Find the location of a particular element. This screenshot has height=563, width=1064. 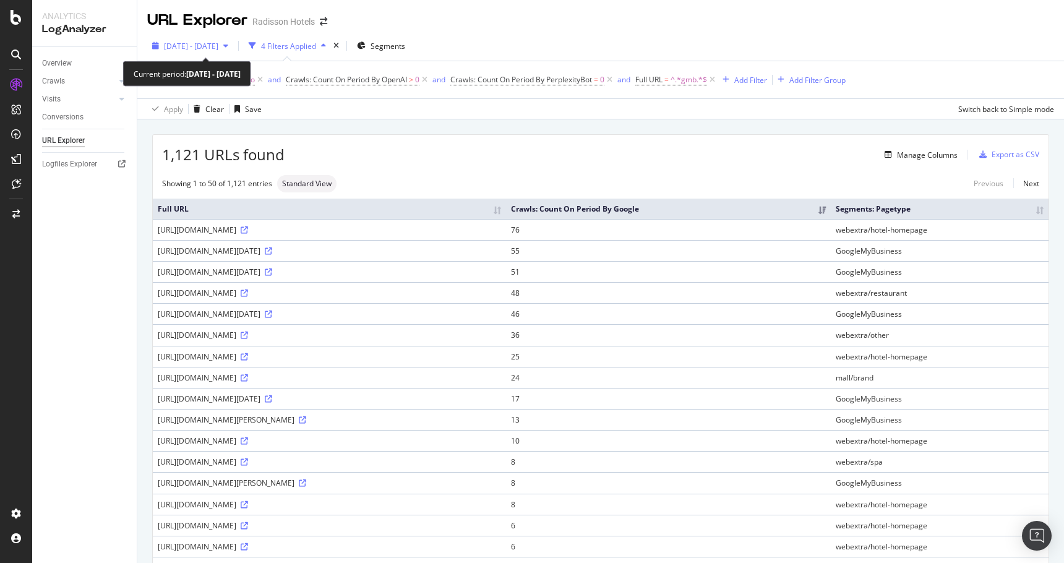

td: 46 is located at coordinates (669, 314).